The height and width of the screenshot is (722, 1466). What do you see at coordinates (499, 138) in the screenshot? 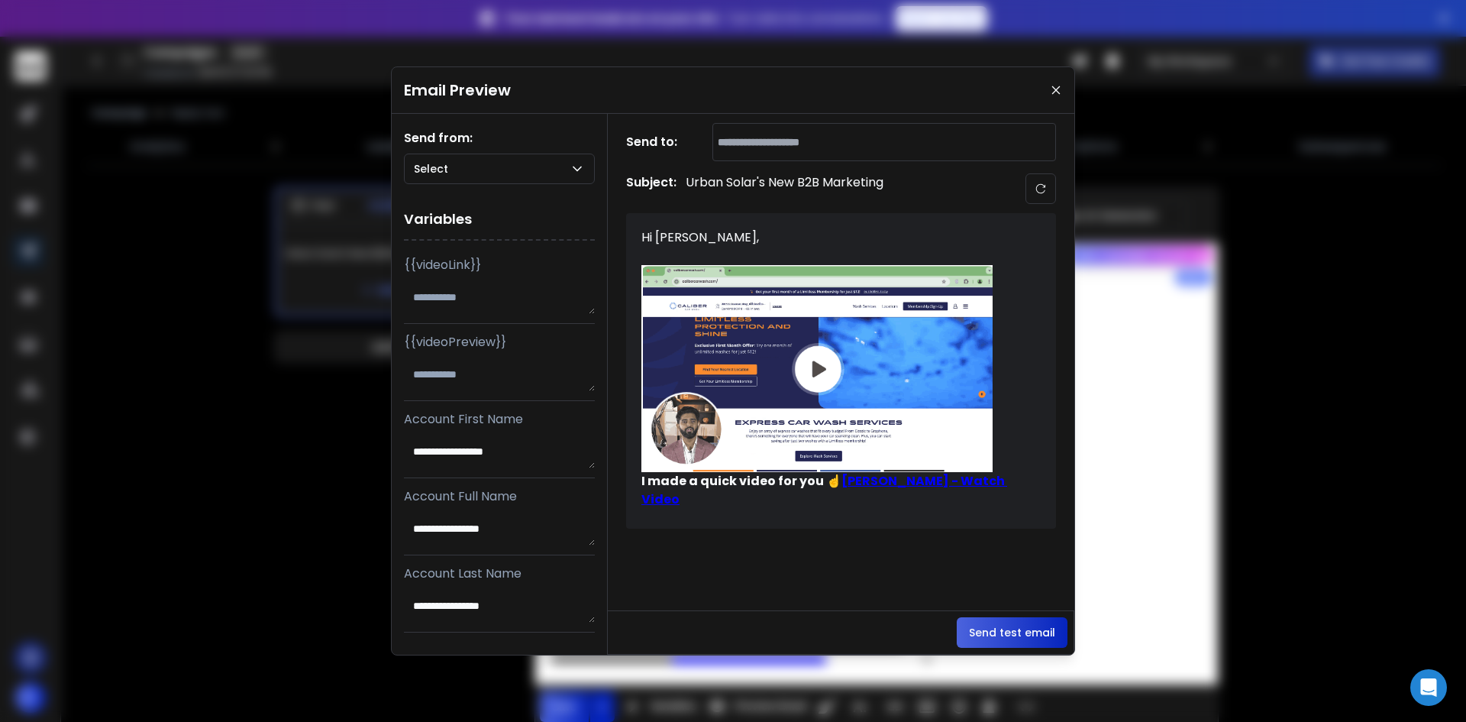
I see `h1: Send from:` at bounding box center [499, 138].